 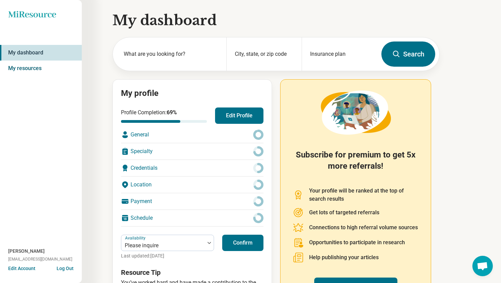 I want to click on div: Payment, so click(x=192, y=202).